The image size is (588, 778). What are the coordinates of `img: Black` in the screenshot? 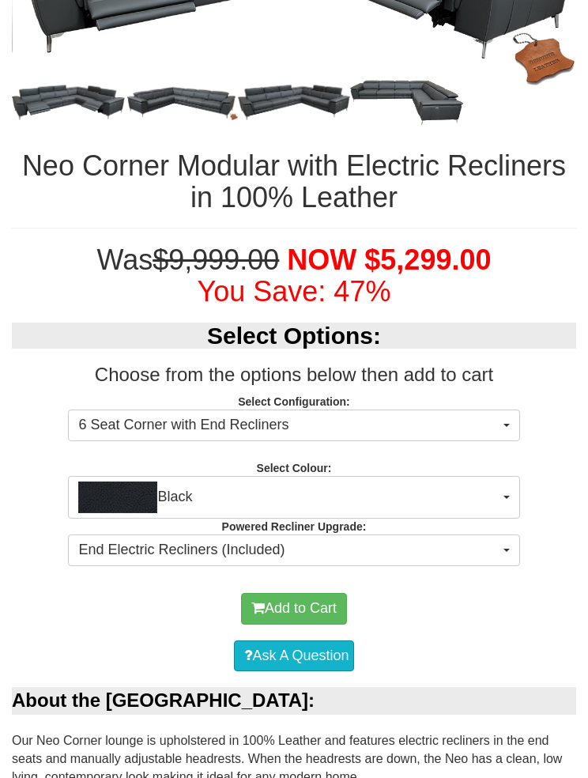 It's located at (118, 497).